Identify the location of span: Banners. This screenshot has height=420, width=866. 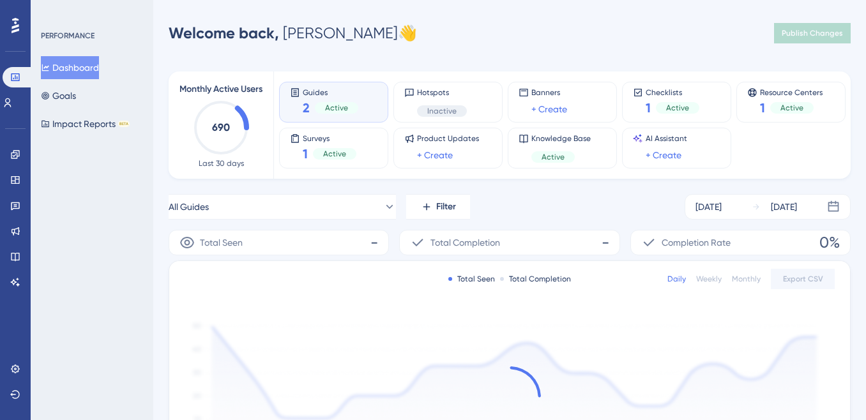
(549, 93).